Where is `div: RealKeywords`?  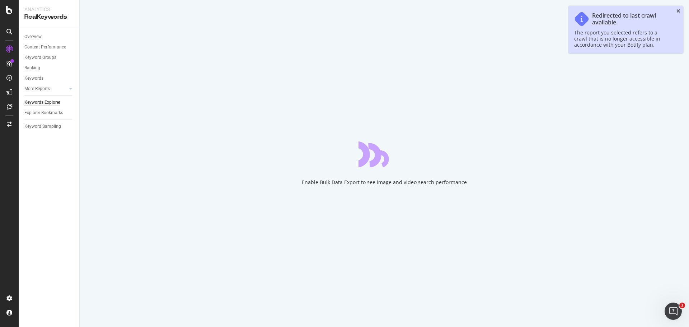 div: RealKeywords is located at coordinates (49, 17).